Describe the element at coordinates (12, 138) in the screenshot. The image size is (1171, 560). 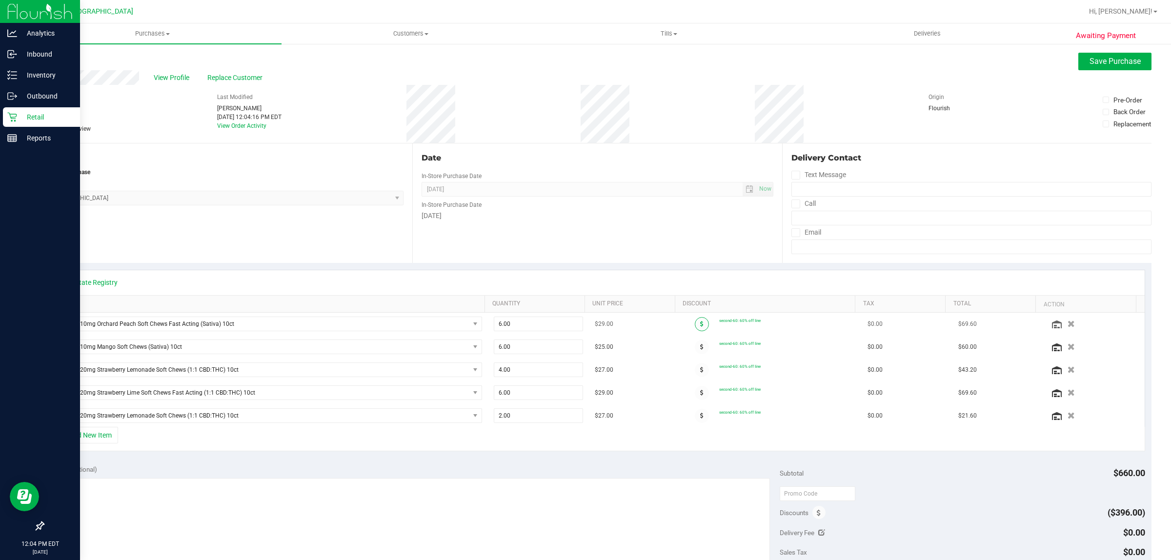
I see `inline-svg: Reports` at that location.